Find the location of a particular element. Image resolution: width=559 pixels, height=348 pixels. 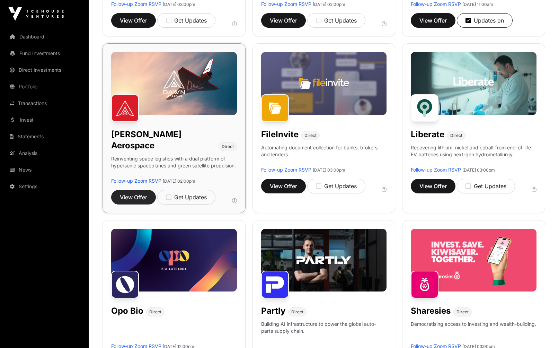

img: Dawn Aerospace is located at coordinates (125, 108).